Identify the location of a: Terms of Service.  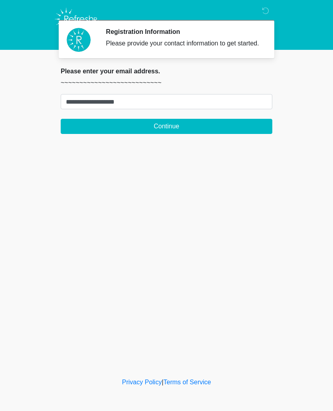
(187, 382).